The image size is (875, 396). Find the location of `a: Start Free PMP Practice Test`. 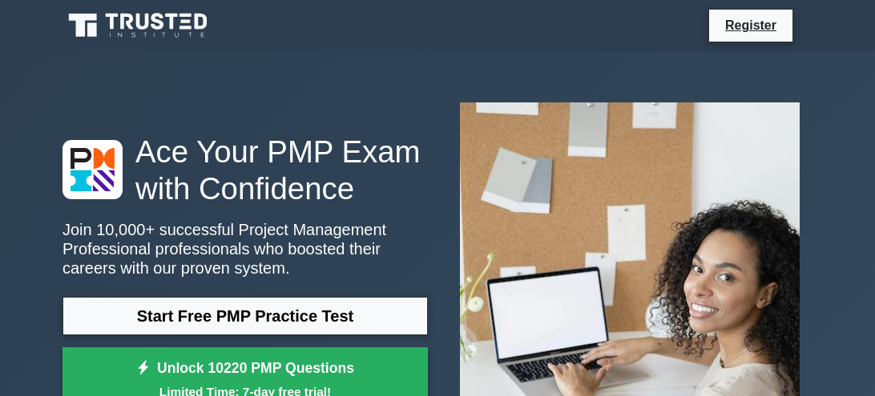

a: Start Free PMP Practice Test is located at coordinates (245, 316).